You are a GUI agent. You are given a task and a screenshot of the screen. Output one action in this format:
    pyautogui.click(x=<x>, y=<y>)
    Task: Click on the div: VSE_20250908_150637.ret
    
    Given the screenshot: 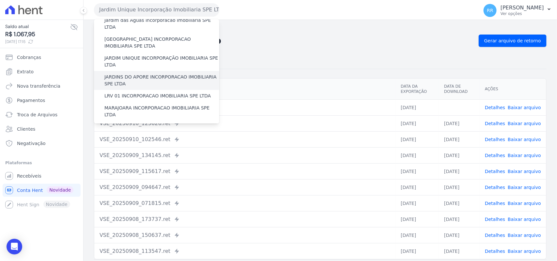 What is the action you would take?
    pyautogui.click(x=245, y=236)
    